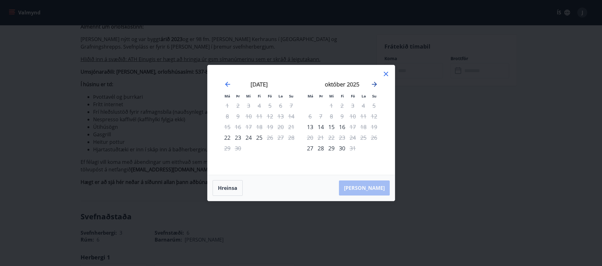 This screenshot has width=602, height=266. I want to click on td: Choose fimmtudagur, 25. september 2025 as your check-in date. It’s available., so click(259, 138).